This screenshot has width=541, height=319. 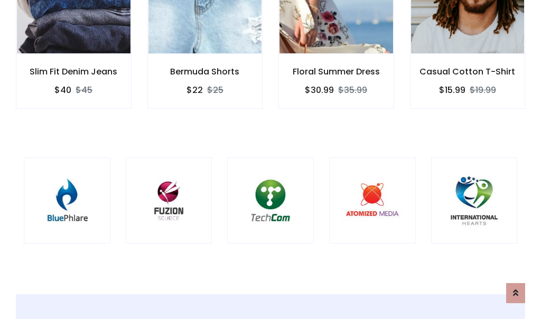 What do you see at coordinates (352, 90) in the screenshot?
I see `del: $35.99` at bounding box center [352, 90].